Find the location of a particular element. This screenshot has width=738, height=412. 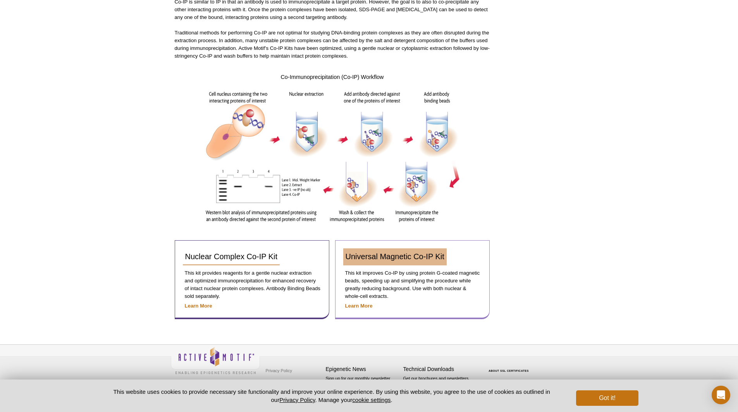

span: Nuclear Complex Co-IP Kit is located at coordinates (231, 257).